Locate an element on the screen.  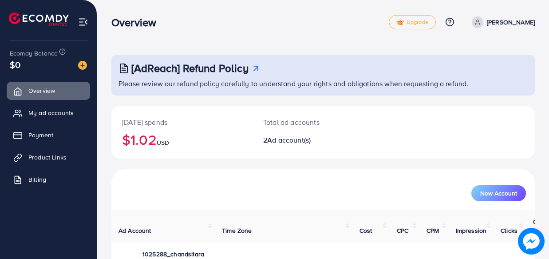
a: Overview is located at coordinates (48, 91).